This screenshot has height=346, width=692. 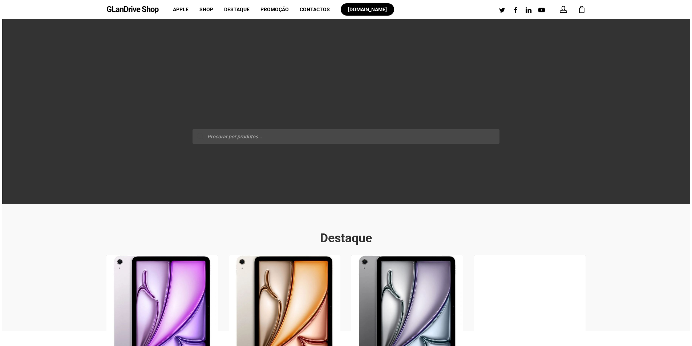 What do you see at coordinates (346, 137) in the screenshot?
I see `input: Procurar por produtos...` at bounding box center [346, 137].